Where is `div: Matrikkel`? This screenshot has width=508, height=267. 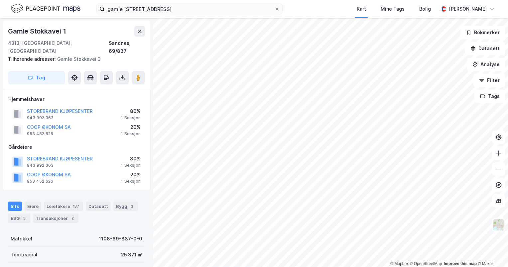 div: Matrikkel is located at coordinates (21, 239).